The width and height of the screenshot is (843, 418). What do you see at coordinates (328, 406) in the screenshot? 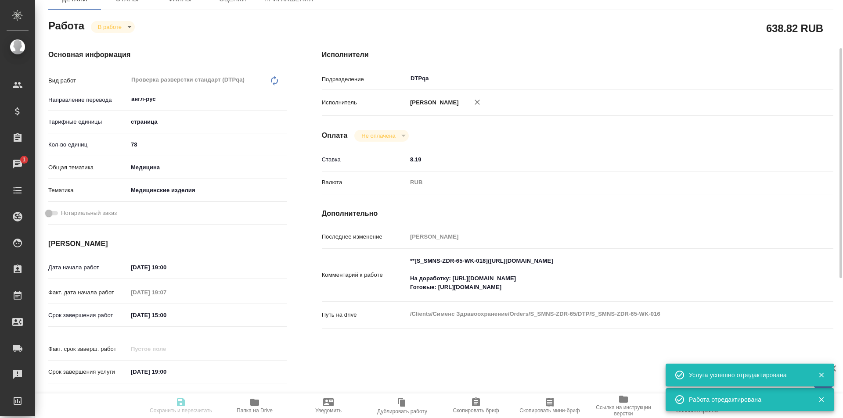
I see `button: Уведомить` at bounding box center [328, 406].